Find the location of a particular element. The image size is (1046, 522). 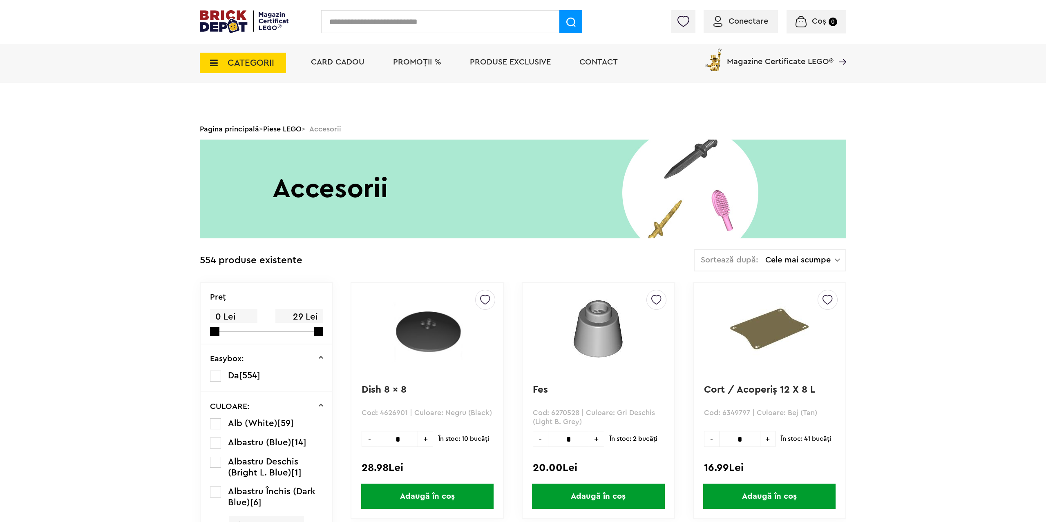

span: Alb (White) is located at coordinates (252, 424).